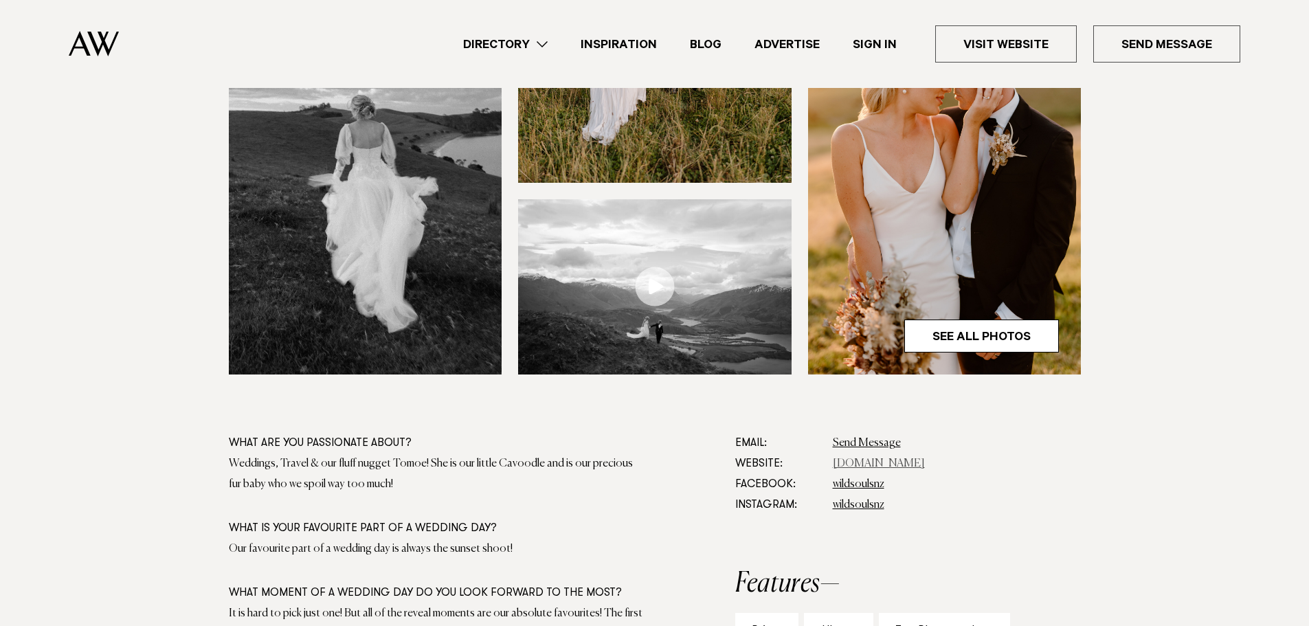  What do you see at coordinates (706, 44) in the screenshot?
I see `a: Blog` at bounding box center [706, 44].